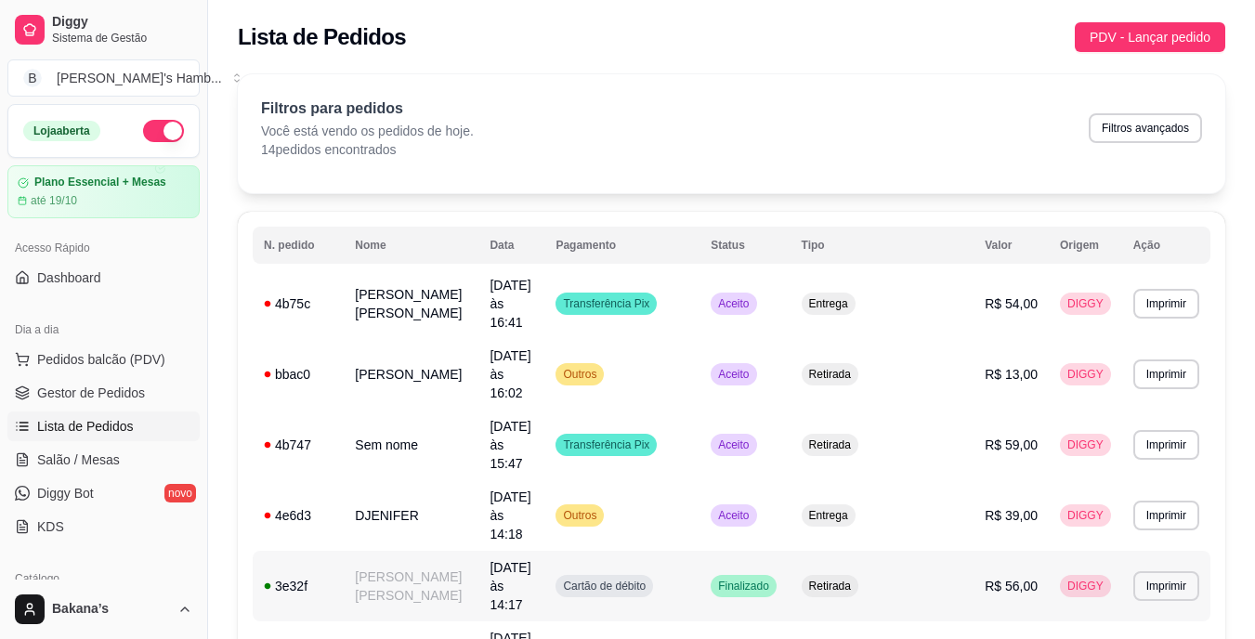 This screenshot has height=639, width=1255. Describe the element at coordinates (367, 109) in the screenshot. I see `p: Filtros para pedidos` at that location.